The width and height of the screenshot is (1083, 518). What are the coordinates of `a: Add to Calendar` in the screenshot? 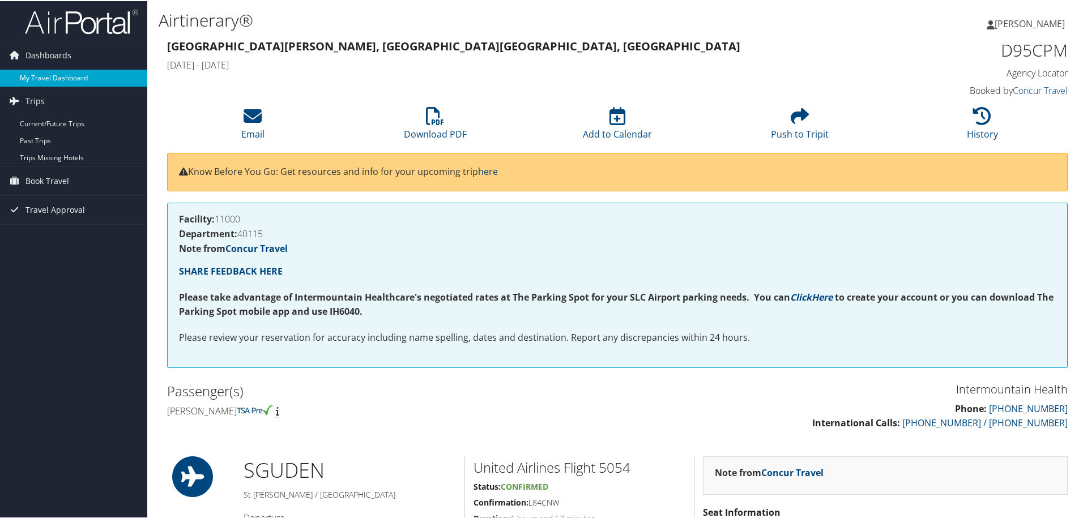 It's located at (617, 126).